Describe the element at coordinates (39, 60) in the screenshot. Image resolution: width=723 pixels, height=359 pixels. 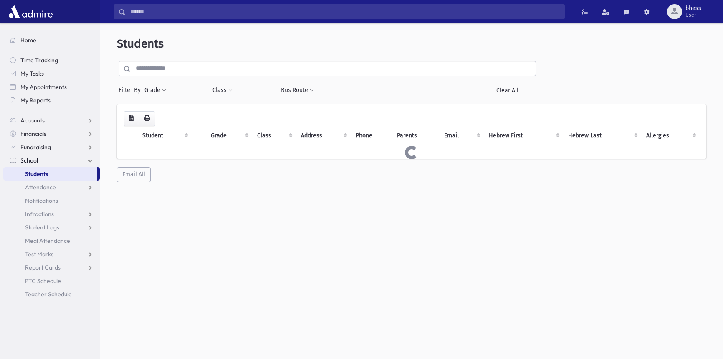
I see `span: Time Tracking` at that location.